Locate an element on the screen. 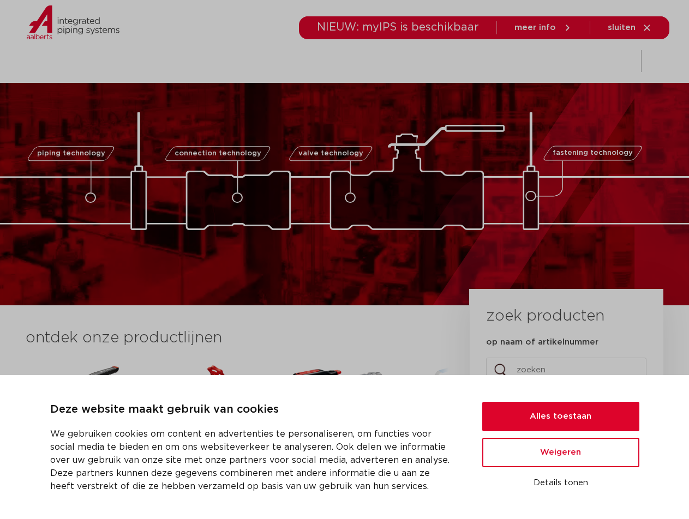 This screenshot has width=689, height=519. h3: ontdek onze productlijnen is located at coordinates (229, 338).